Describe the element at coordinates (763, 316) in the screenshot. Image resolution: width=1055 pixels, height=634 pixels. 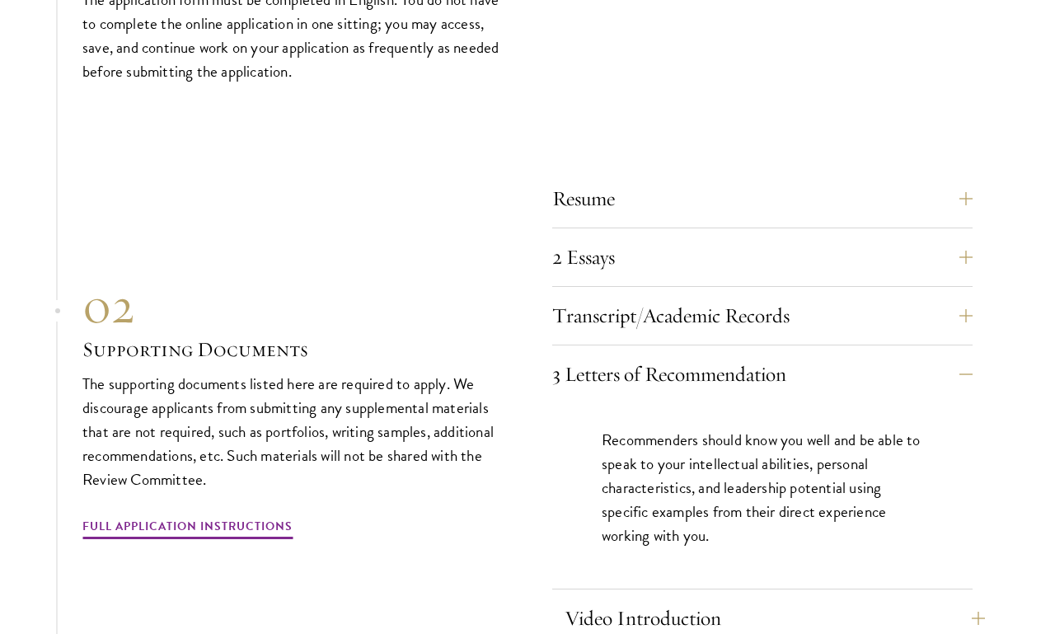
I see `button: Transcript/Academic Records` at that location.